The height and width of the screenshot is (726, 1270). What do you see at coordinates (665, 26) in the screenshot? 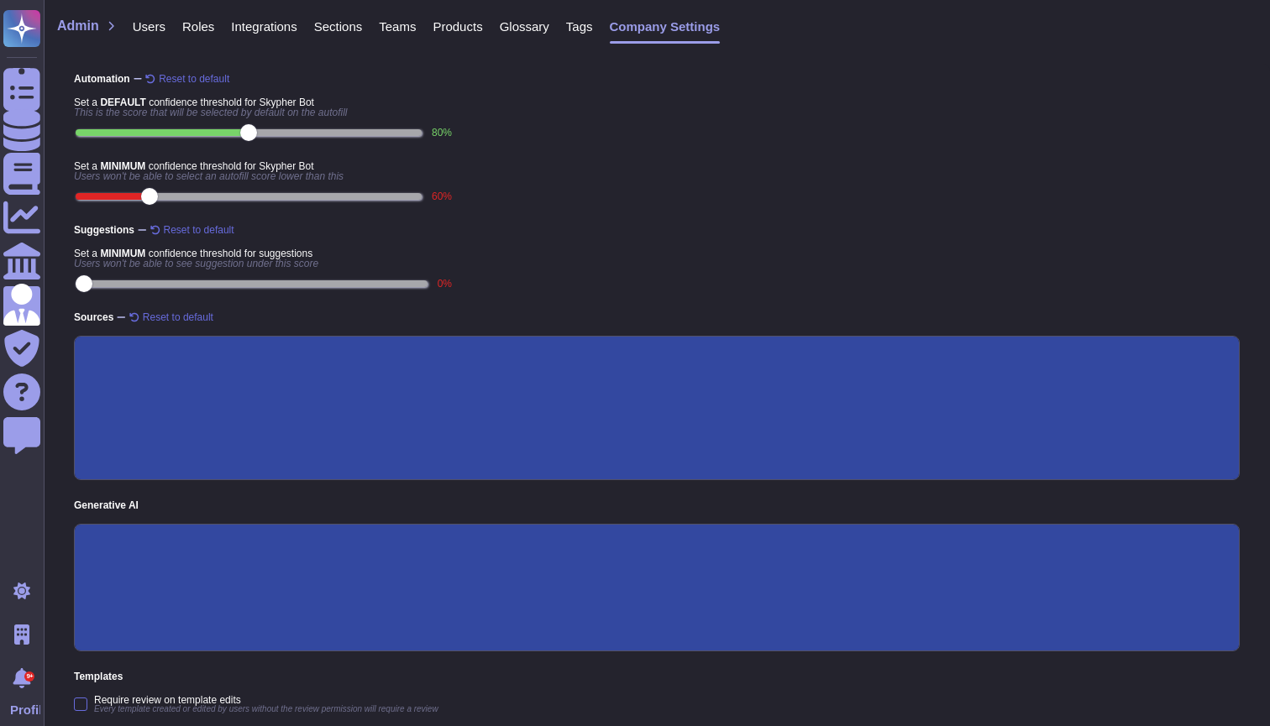
I see `span: Company Settings` at bounding box center [665, 26].